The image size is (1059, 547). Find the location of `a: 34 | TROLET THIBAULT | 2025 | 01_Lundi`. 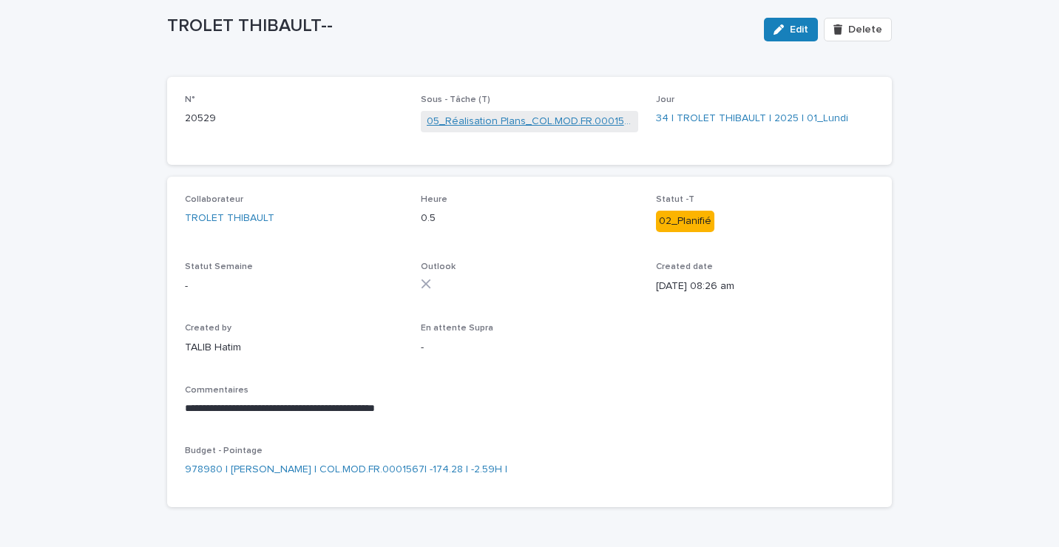

a: 34 | TROLET THIBAULT | 2025 | 01_Lundi is located at coordinates (752, 118).